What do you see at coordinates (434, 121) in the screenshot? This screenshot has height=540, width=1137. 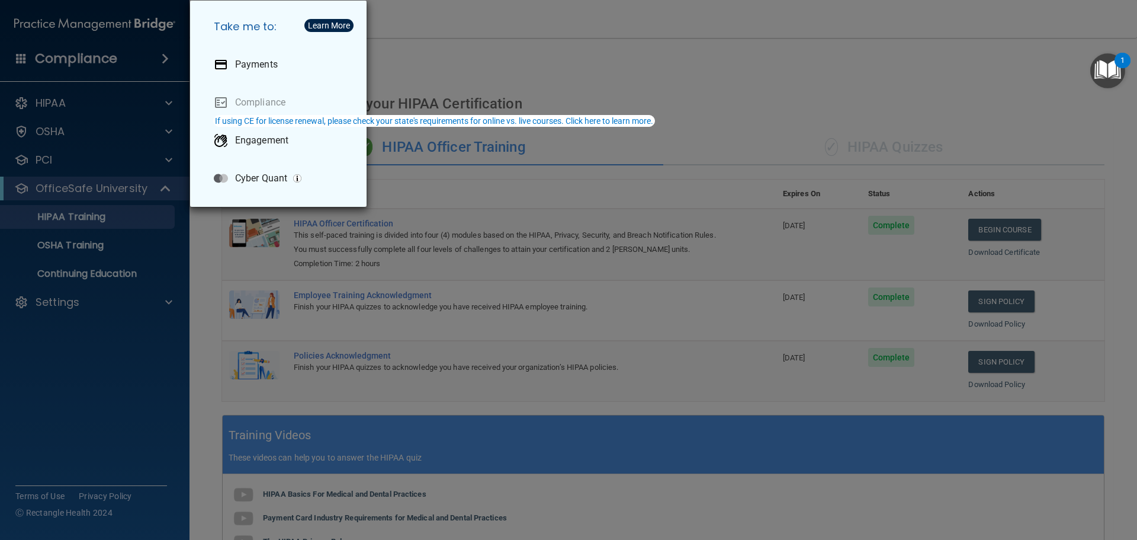 I see `div: If using CE for license renewal, please check your state's requirements for online vs. live cours...` at bounding box center [434, 121].